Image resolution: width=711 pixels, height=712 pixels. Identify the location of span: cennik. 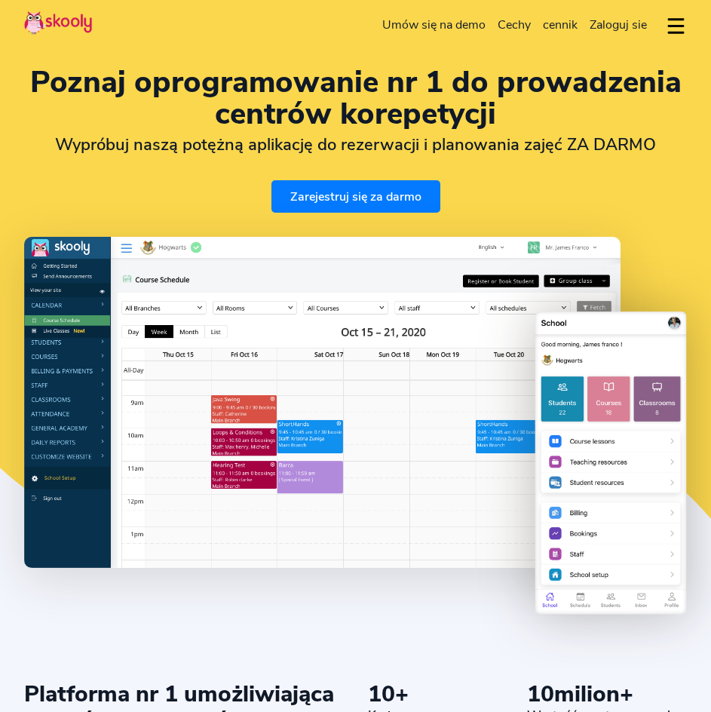
(560, 25).